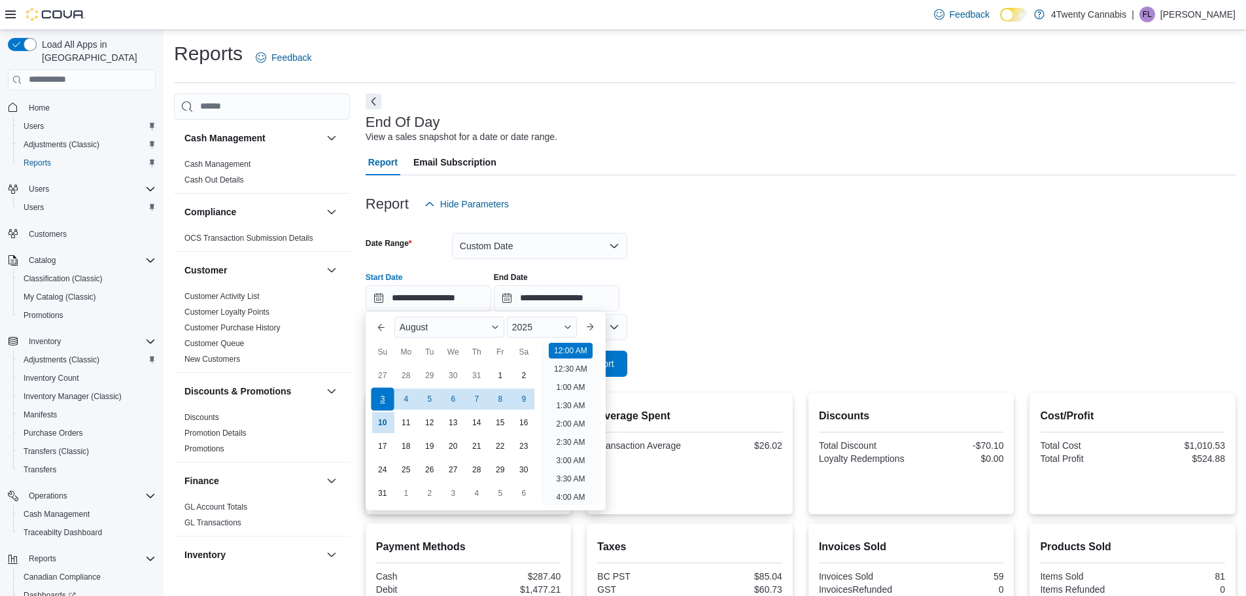  What do you see at coordinates (406, 493) in the screenshot?
I see `div: day-1` at bounding box center [406, 493].